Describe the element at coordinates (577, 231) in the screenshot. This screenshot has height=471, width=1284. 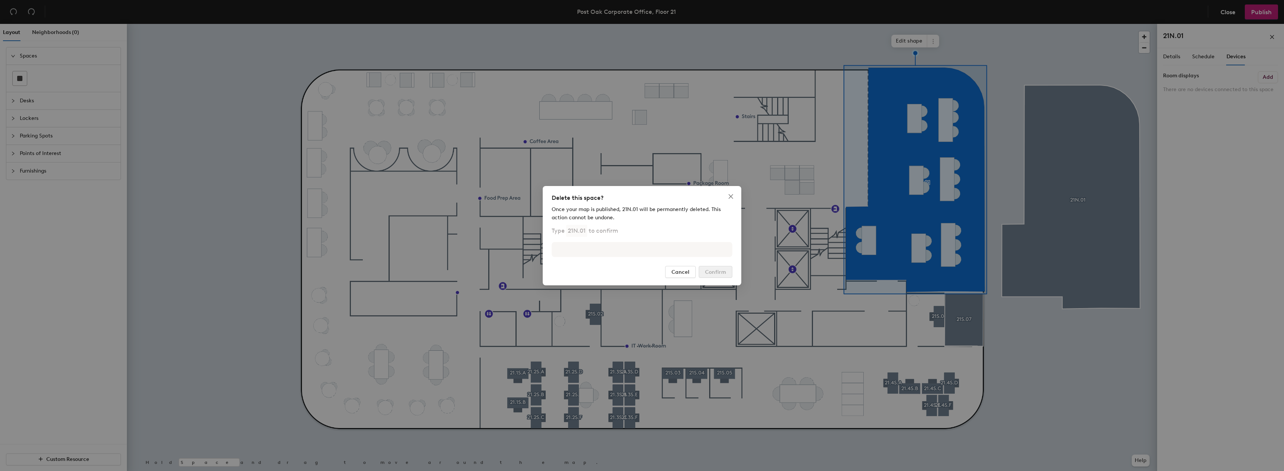
I see `p: 21N.01` at that location.